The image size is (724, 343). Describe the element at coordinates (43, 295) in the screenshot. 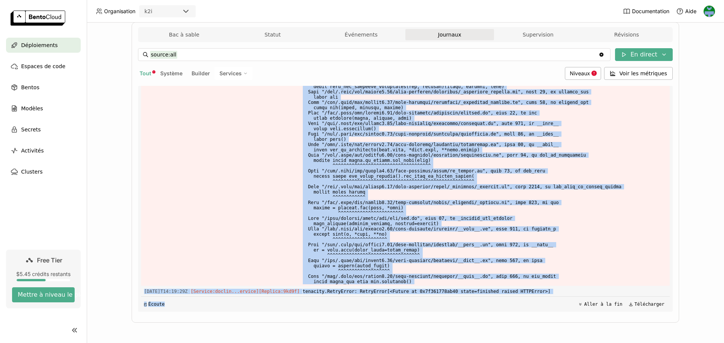

I see `button: Mettre à niveau le plan` at that location.